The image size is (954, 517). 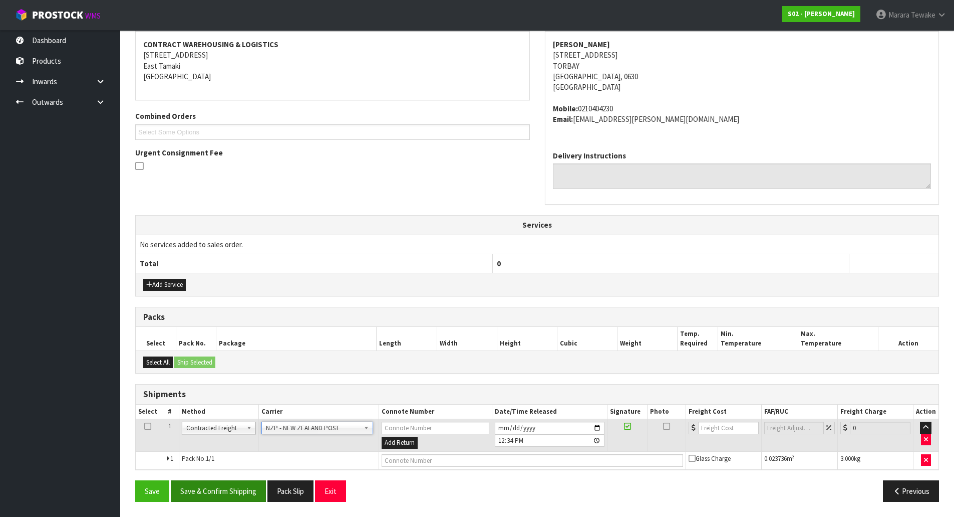 What do you see at coordinates (214, 428) in the screenshot?
I see `span: Contracted Freight` at bounding box center [214, 428].